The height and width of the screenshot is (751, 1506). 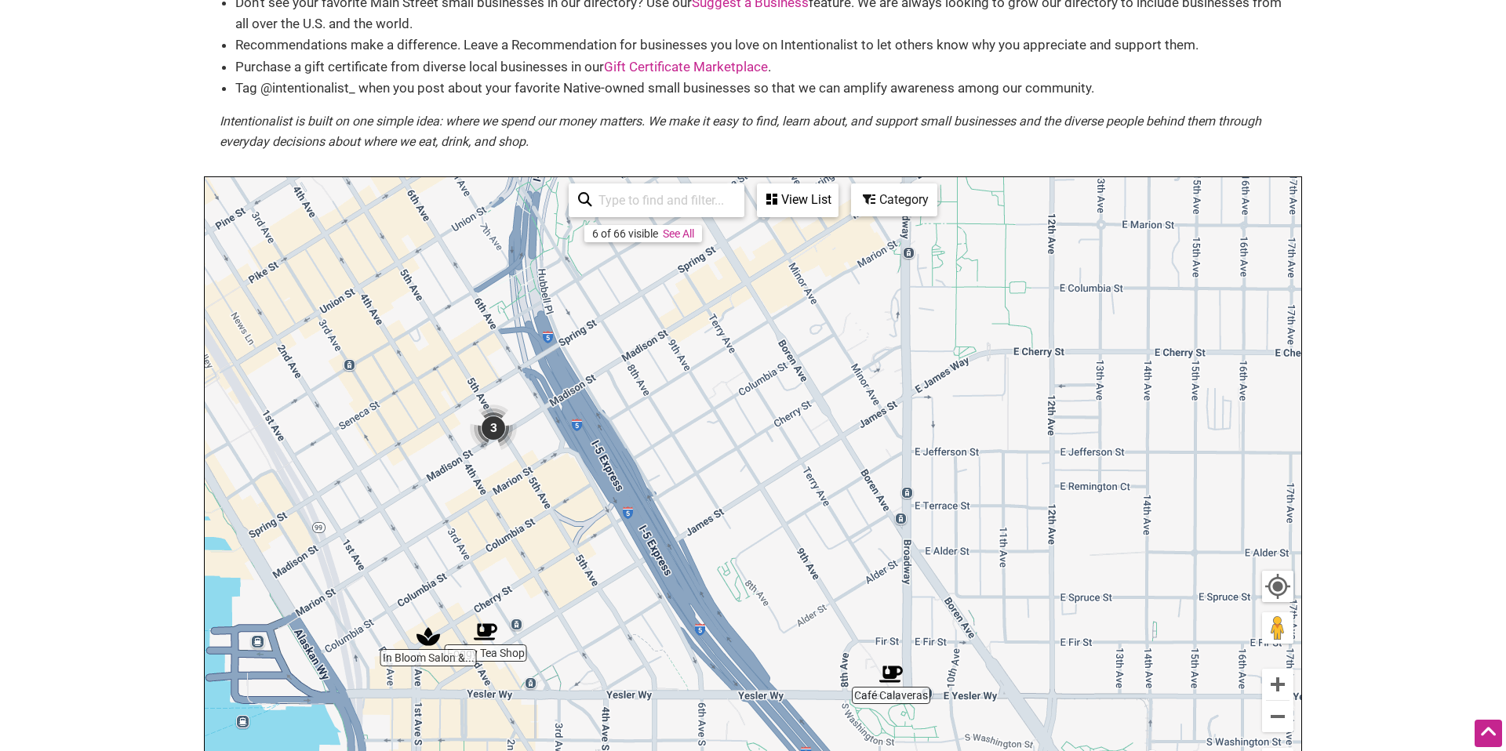 What do you see at coordinates (891, 674) in the screenshot?
I see `div: Café Calaveras` at bounding box center [891, 674].